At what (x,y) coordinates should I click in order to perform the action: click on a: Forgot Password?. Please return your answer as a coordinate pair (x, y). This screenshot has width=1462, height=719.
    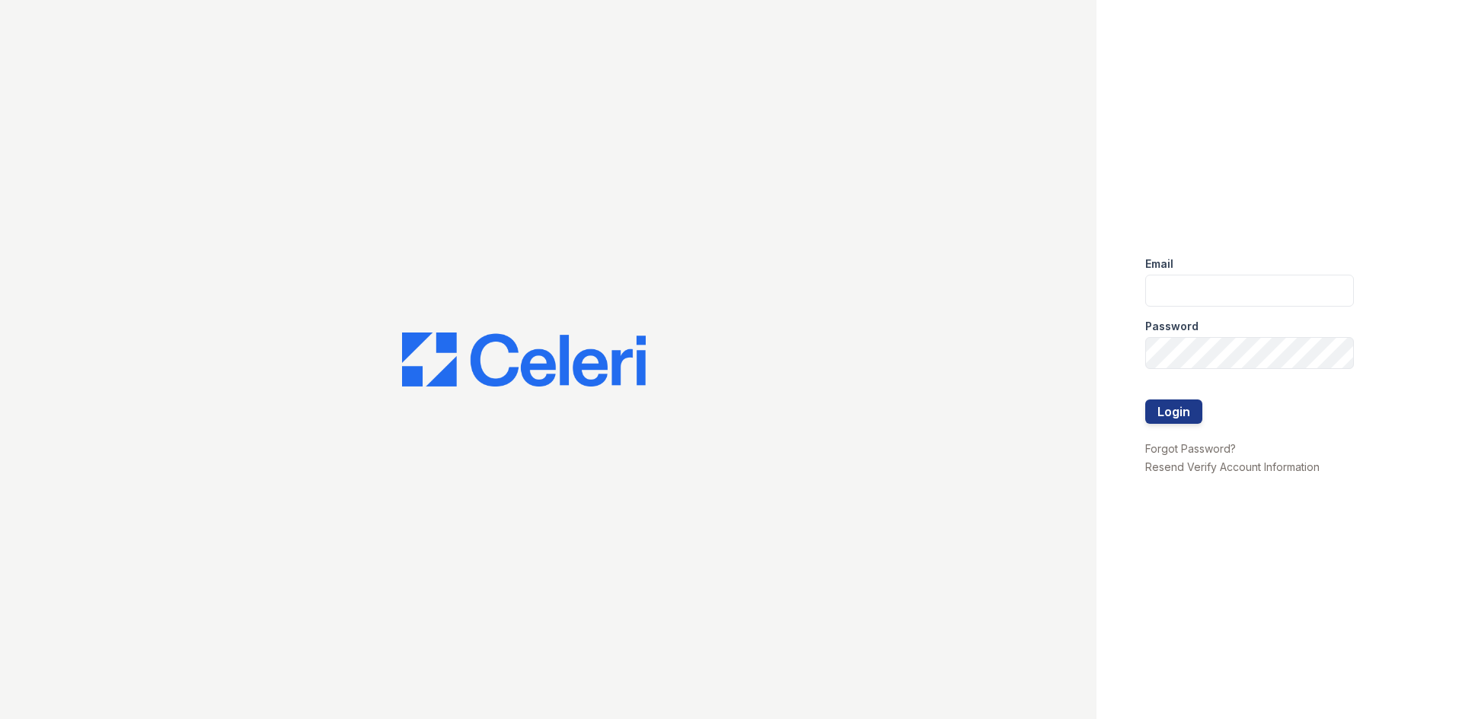
    Looking at the image, I should click on (1190, 448).